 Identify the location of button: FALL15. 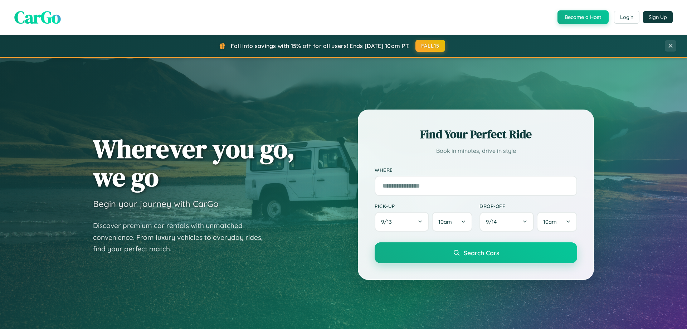
(430, 46).